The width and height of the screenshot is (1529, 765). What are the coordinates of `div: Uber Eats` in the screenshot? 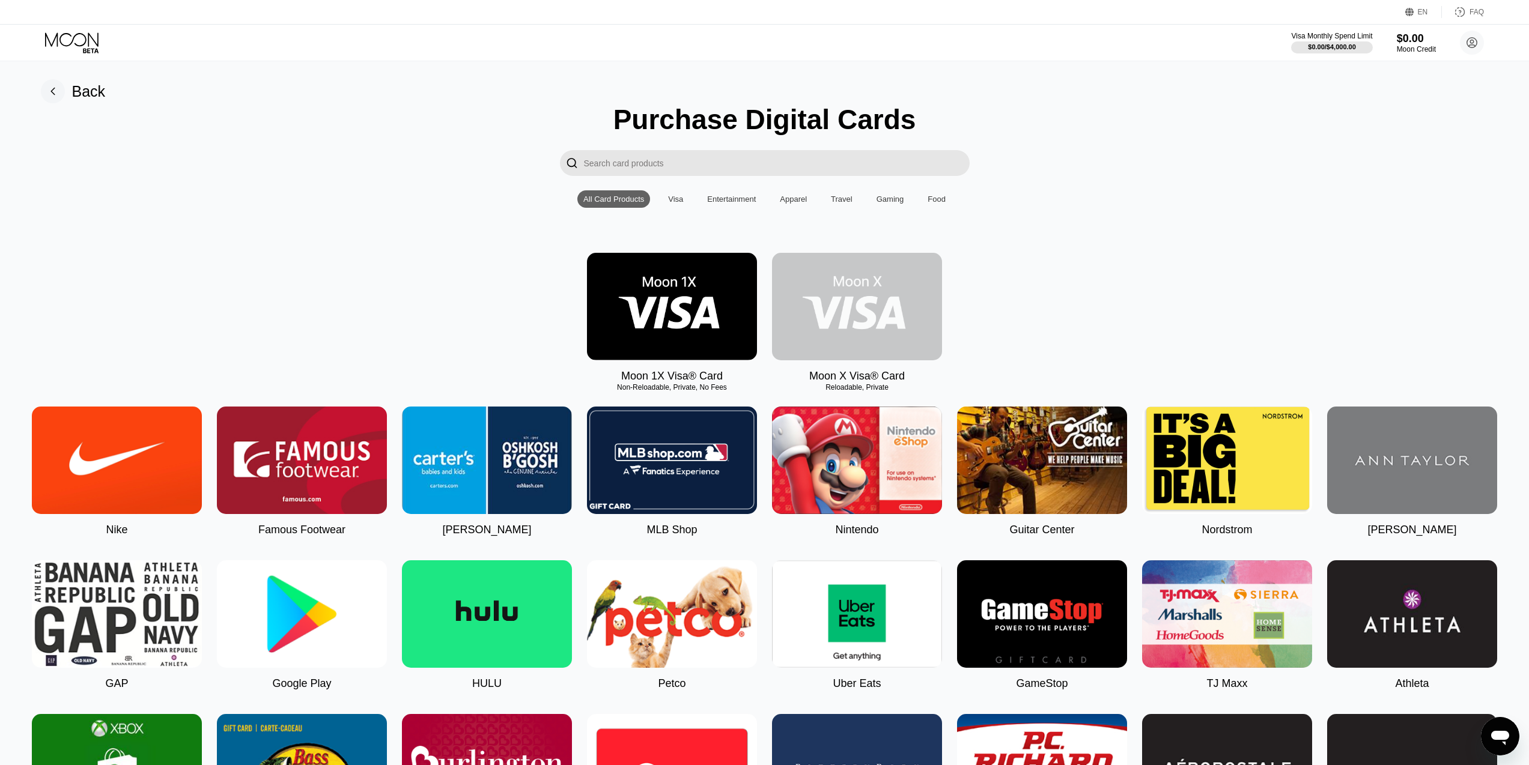 It's located at (856, 683).